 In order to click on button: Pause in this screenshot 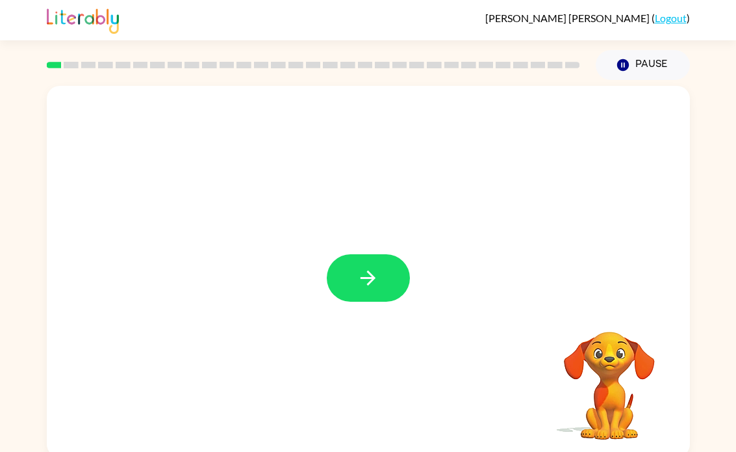, I will do `click(643, 65)`.